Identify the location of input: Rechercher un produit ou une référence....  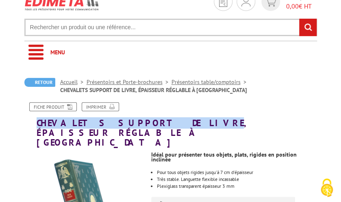
(171, 27).